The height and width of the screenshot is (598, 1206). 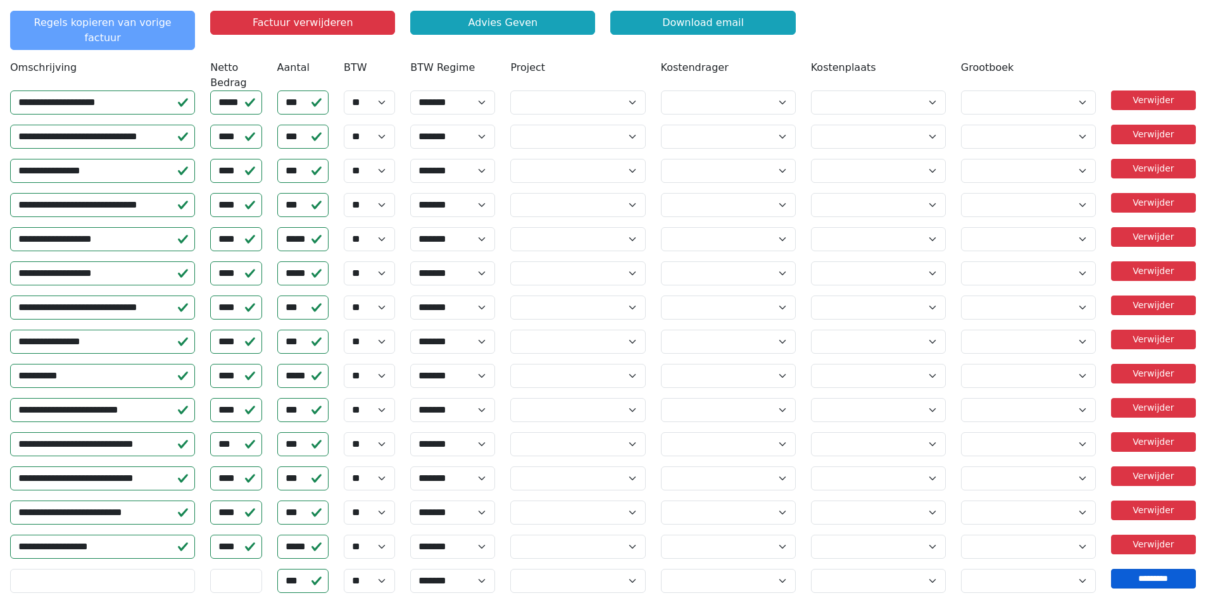 What do you see at coordinates (988, 68) in the screenshot?
I see `label: Grootboek` at bounding box center [988, 68].